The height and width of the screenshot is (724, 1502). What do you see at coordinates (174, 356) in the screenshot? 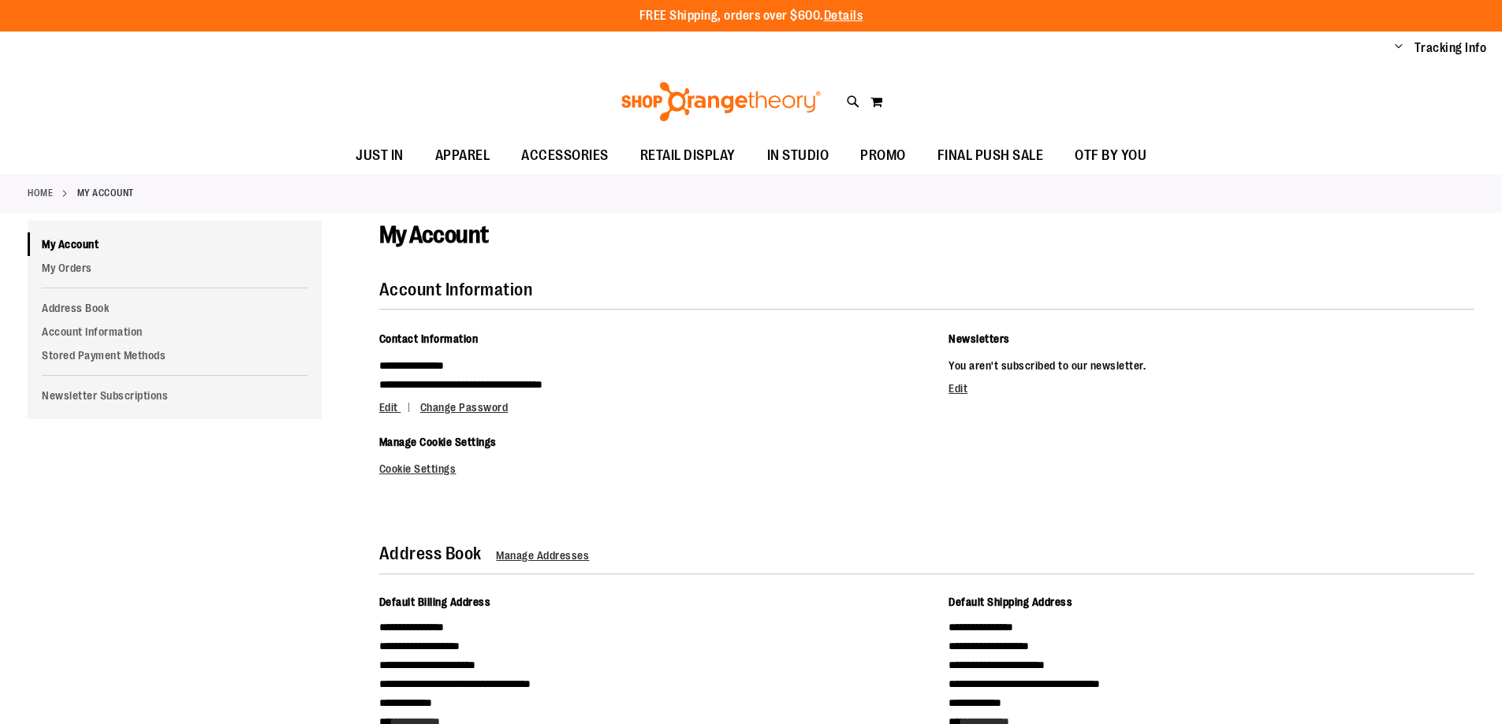
I see `a: Stored Payment Methods` at bounding box center [174, 356].